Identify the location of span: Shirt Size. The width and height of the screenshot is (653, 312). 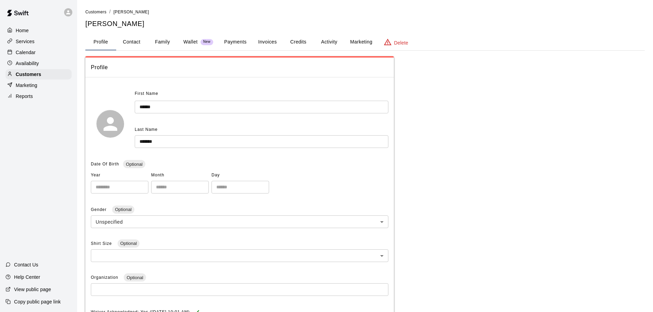
(102, 244).